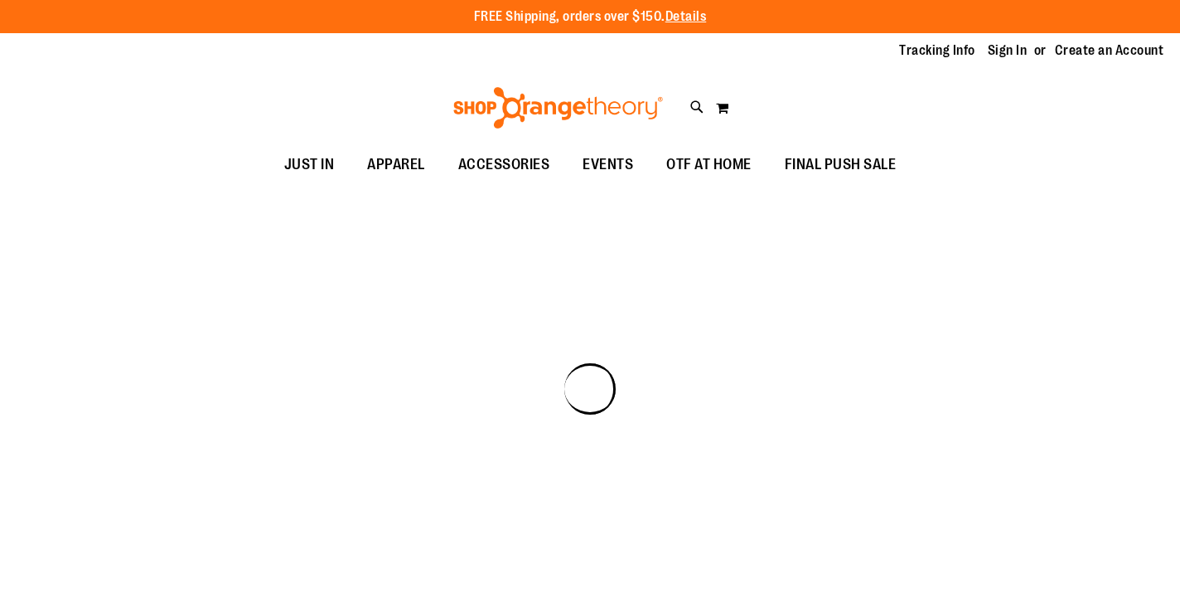  Describe the element at coordinates (504, 164) in the screenshot. I see `span: ACCESSORIES` at that location.